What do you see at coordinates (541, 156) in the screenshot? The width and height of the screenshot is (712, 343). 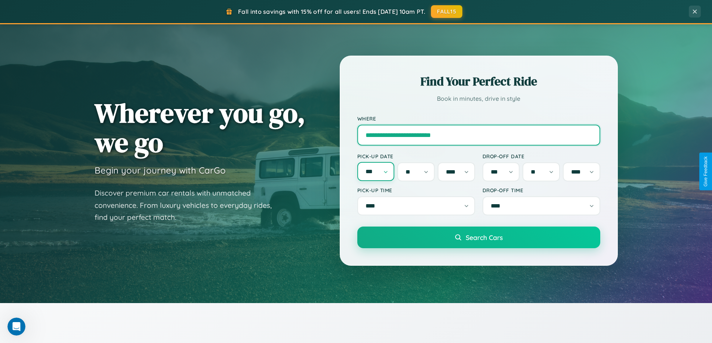 I see `label: Drop-off Date` at bounding box center [541, 156].